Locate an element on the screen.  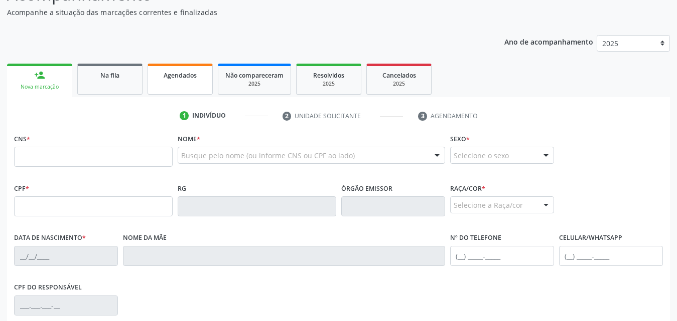
label: RG is located at coordinates (182, 189).